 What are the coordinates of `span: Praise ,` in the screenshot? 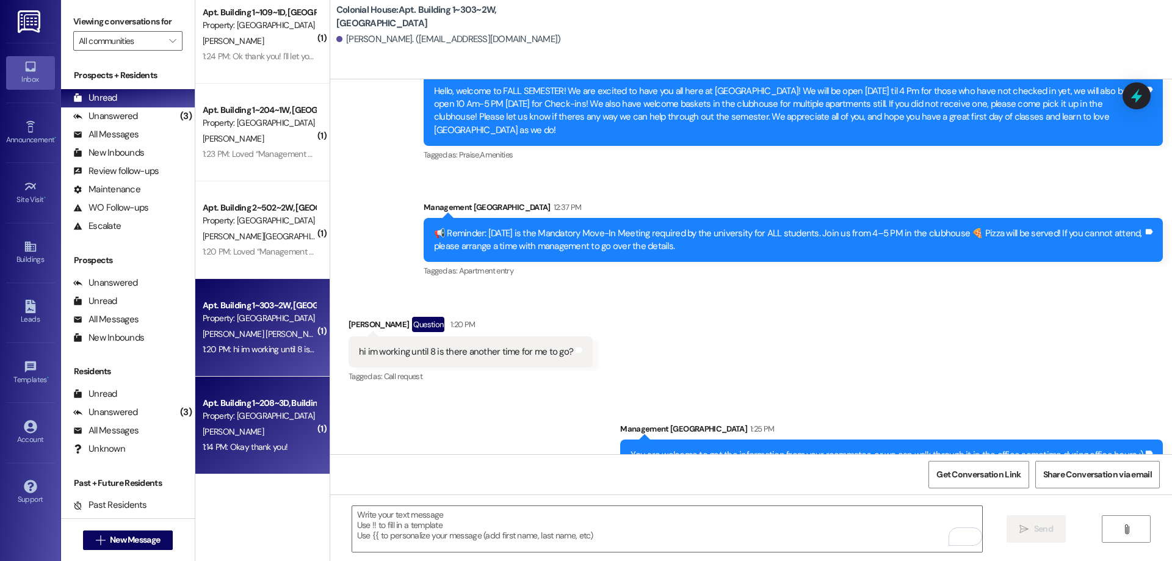 It's located at (469, 154).